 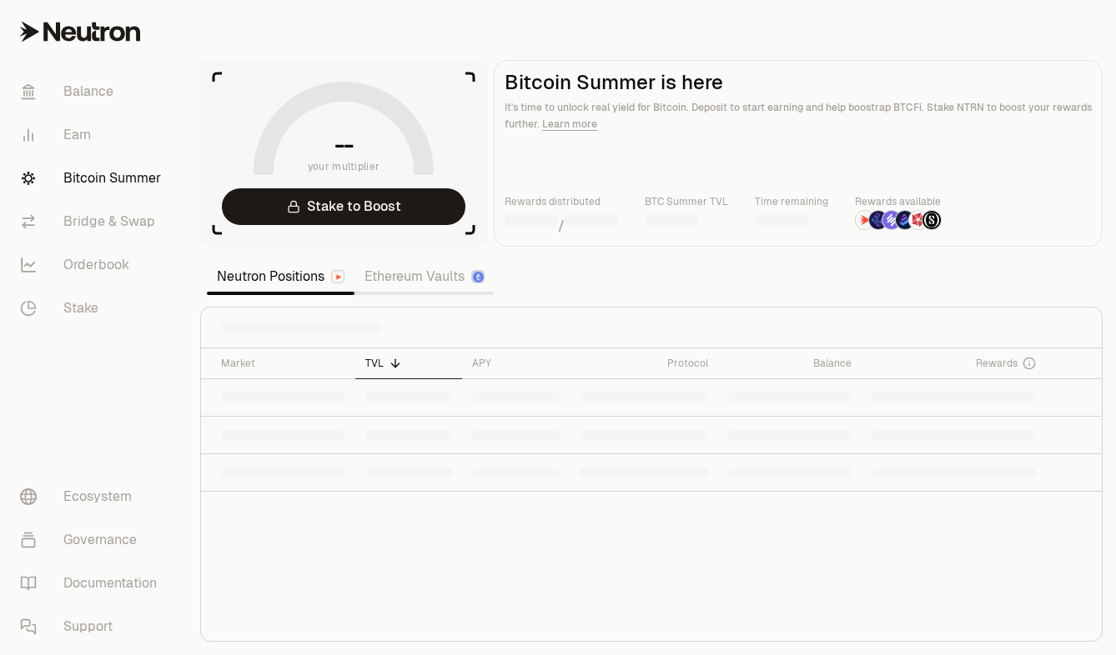 I want to click on p: Rewards available, so click(x=898, y=202).